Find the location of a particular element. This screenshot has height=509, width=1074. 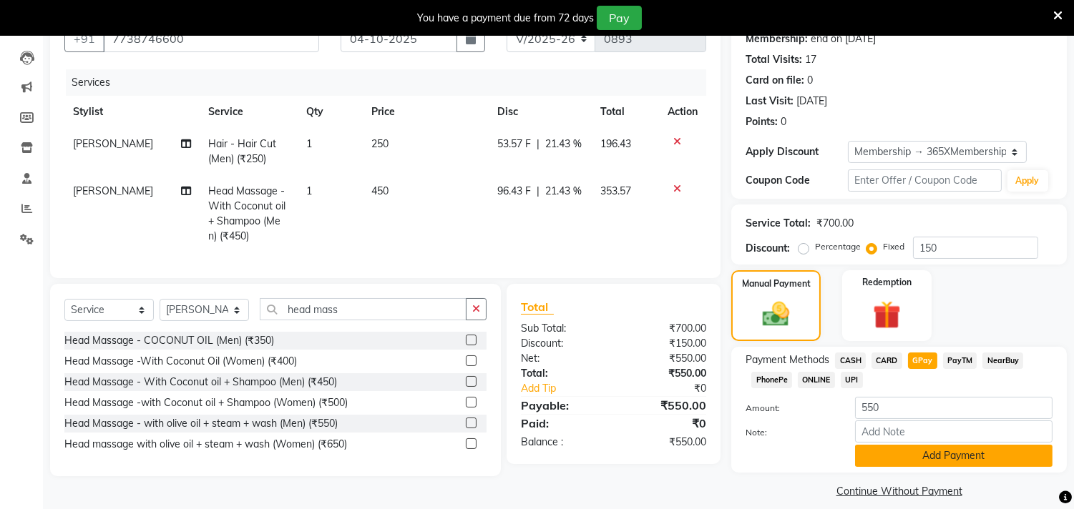

span: Head Massage - With Coconut oil + Shampoo (Men) (₹450) is located at coordinates (247, 213).